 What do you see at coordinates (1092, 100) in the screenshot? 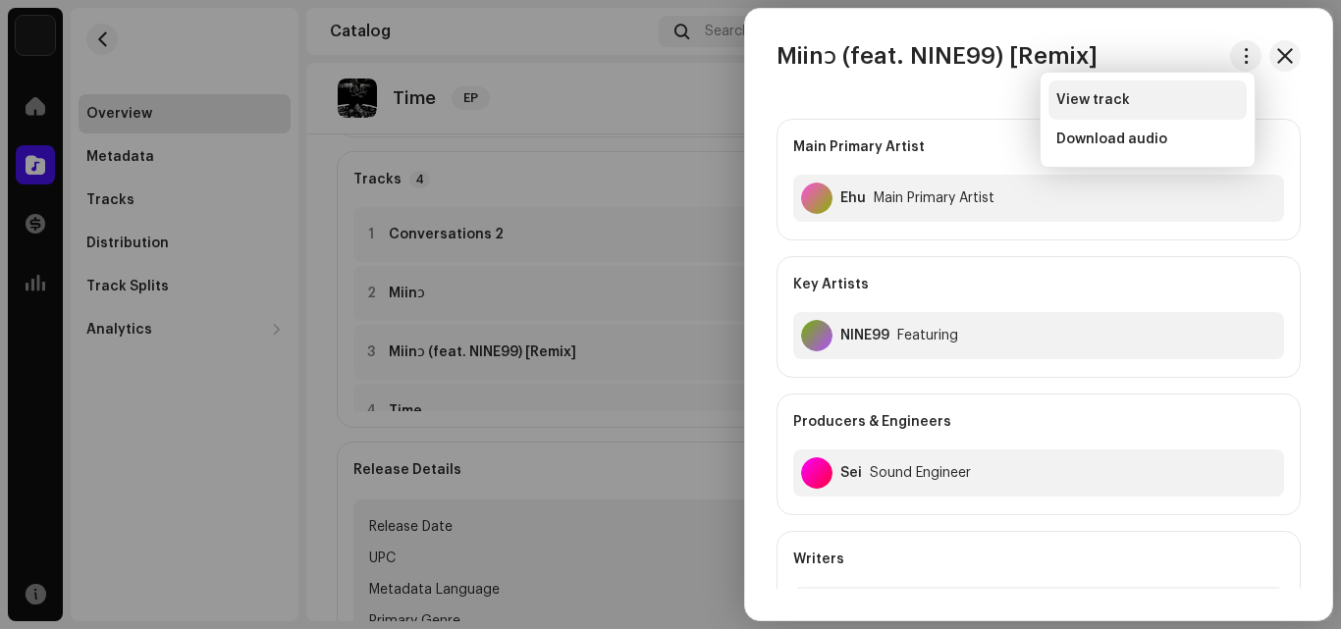
I see `span: View track` at bounding box center [1092, 100].